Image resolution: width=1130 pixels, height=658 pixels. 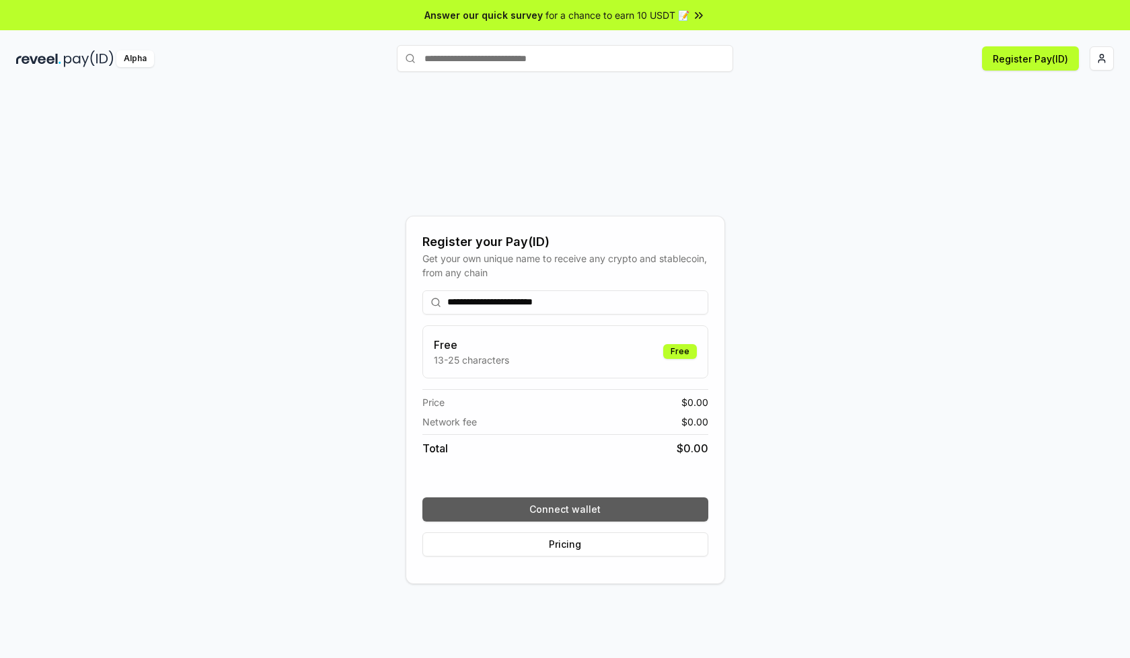 I want to click on span: Price, so click(x=433, y=402).